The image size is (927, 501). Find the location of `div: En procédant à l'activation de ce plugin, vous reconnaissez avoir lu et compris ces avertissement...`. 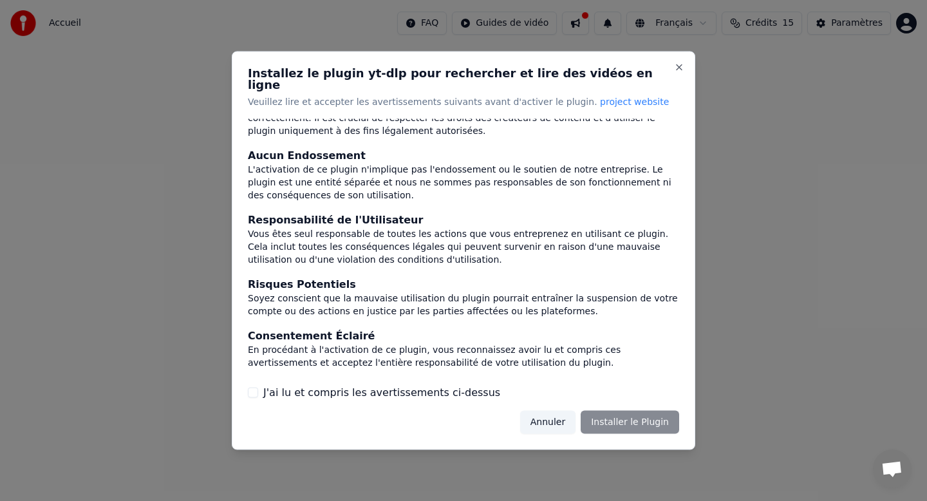

div: En procédant à l'activation de ce plugin, vous reconnaissez avoir lu et compris ces avertissement... is located at coordinates (464, 356).